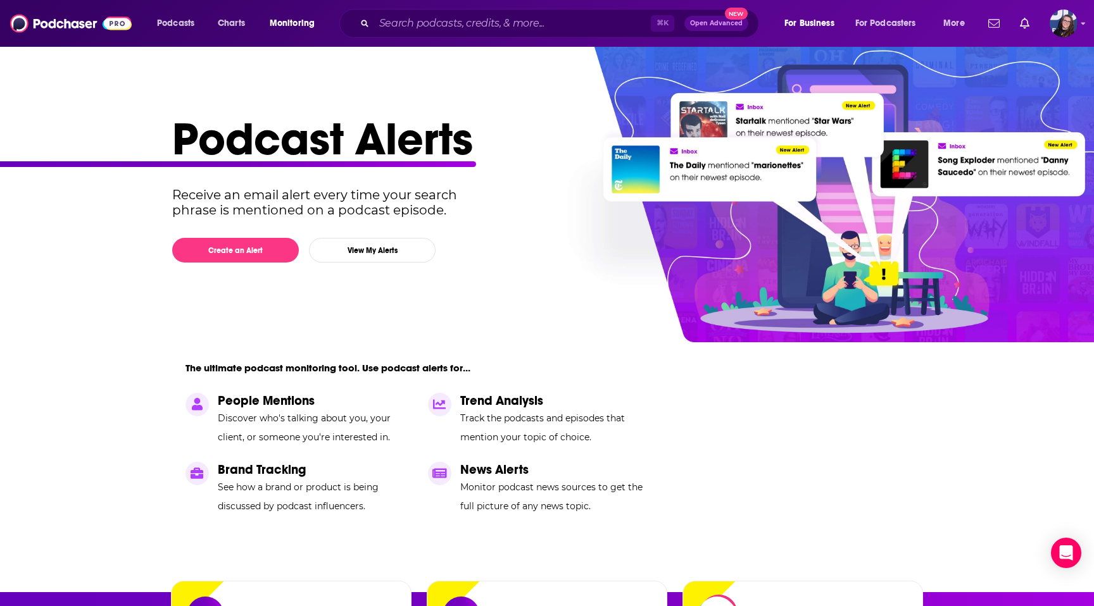 The width and height of the screenshot is (1094, 606). What do you see at coordinates (231, 23) in the screenshot?
I see `a: Charts` at bounding box center [231, 23].